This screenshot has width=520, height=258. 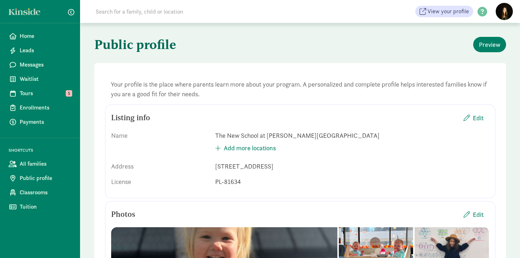 What do you see at coordinates (45, 36) in the screenshot?
I see `span: Home` at bounding box center [45, 36].